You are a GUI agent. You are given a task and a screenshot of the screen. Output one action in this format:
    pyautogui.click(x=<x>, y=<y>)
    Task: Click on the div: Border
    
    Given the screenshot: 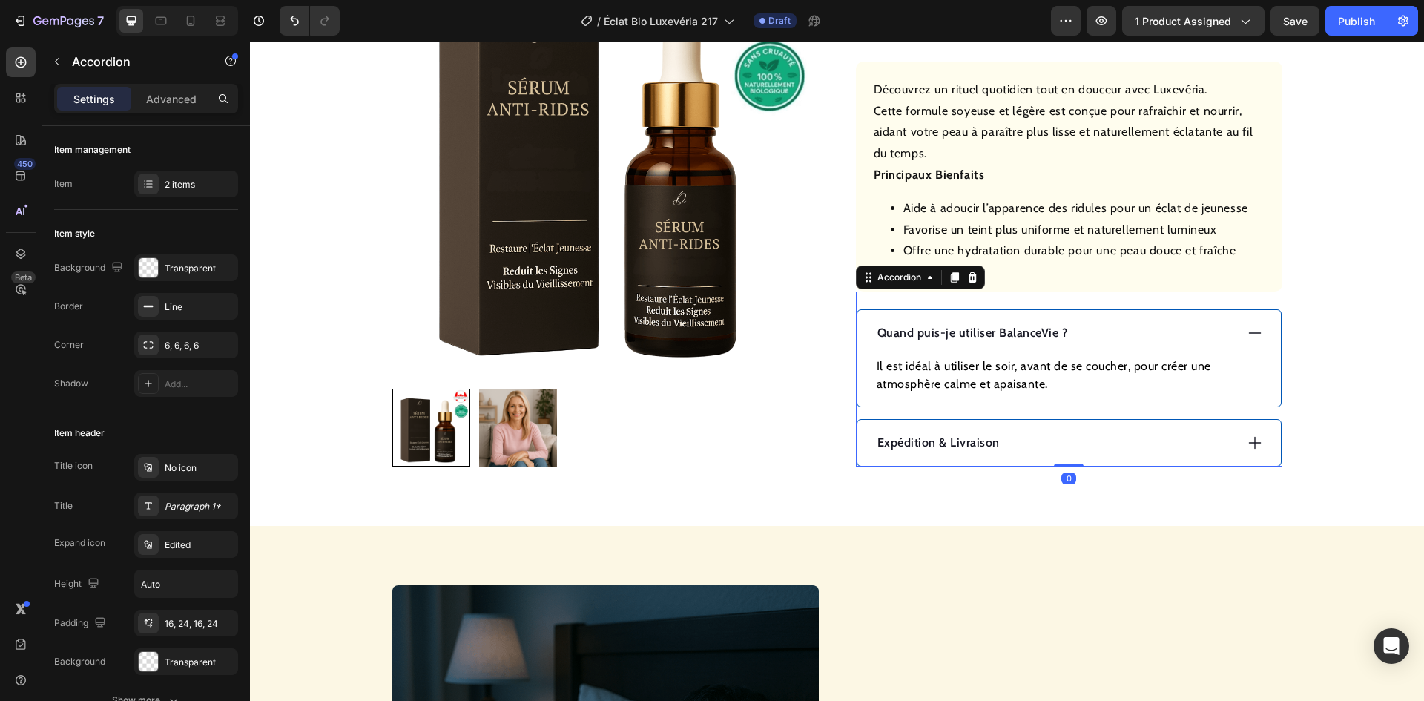 What is the action you would take?
    pyautogui.click(x=68, y=306)
    